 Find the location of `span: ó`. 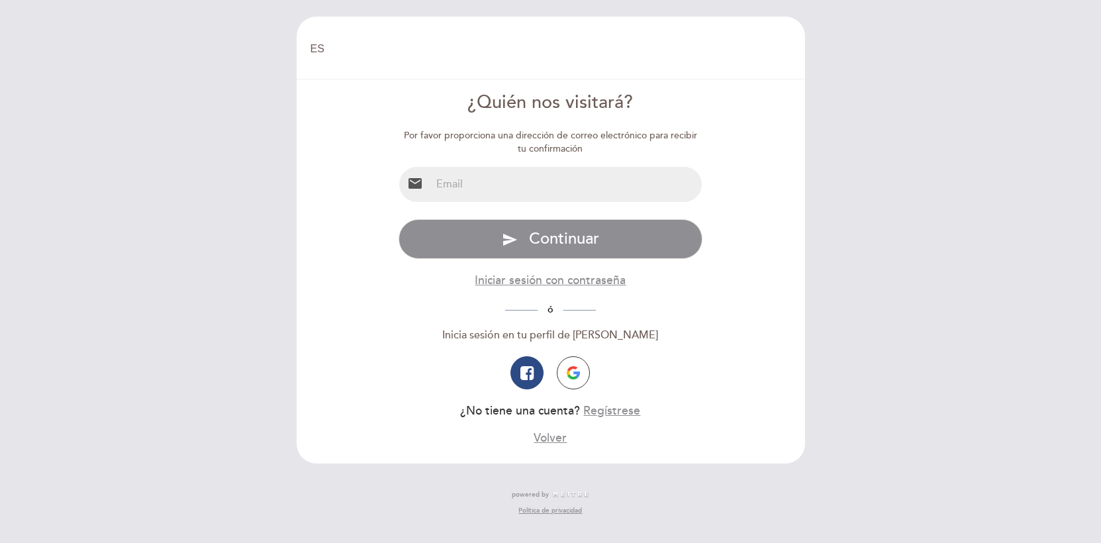

span: ó is located at coordinates (550, 309).